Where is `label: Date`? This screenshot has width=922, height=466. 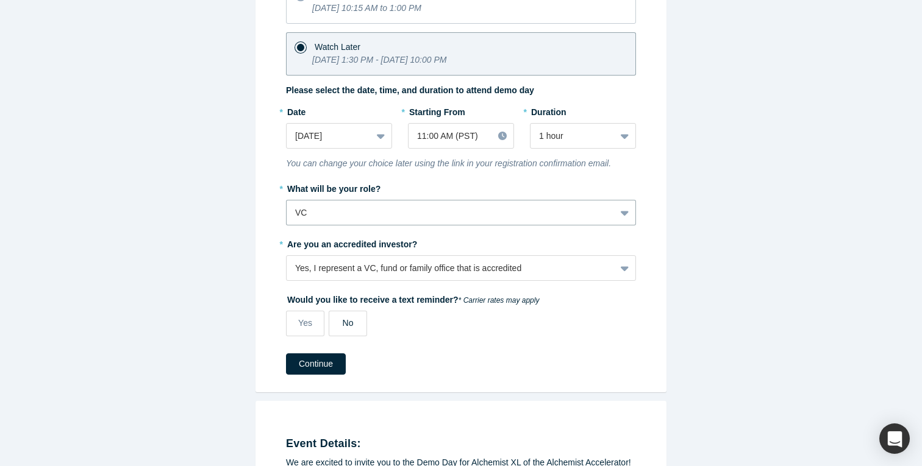 label: Date is located at coordinates (339, 110).